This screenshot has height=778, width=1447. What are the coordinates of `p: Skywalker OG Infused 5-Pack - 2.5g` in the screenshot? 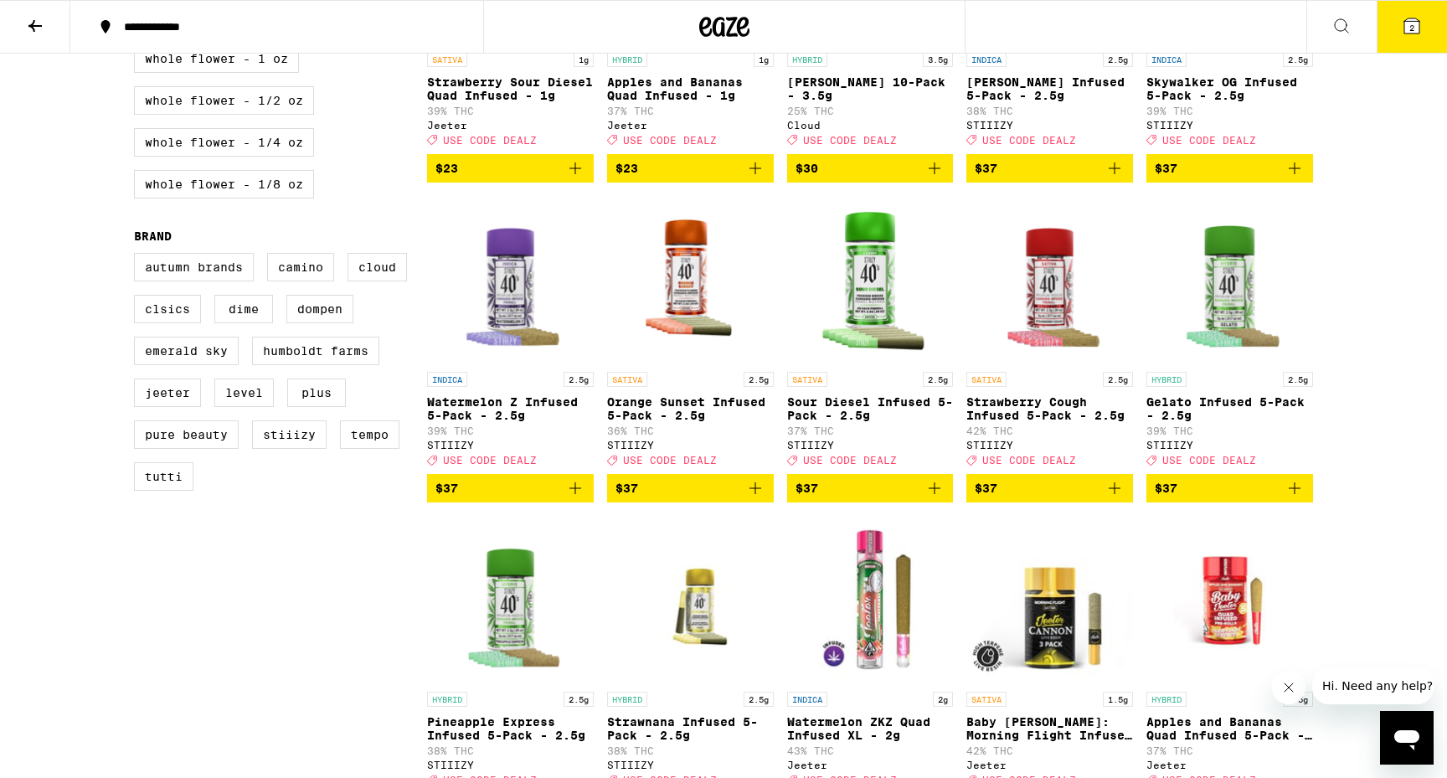 It's located at (1229, 89).